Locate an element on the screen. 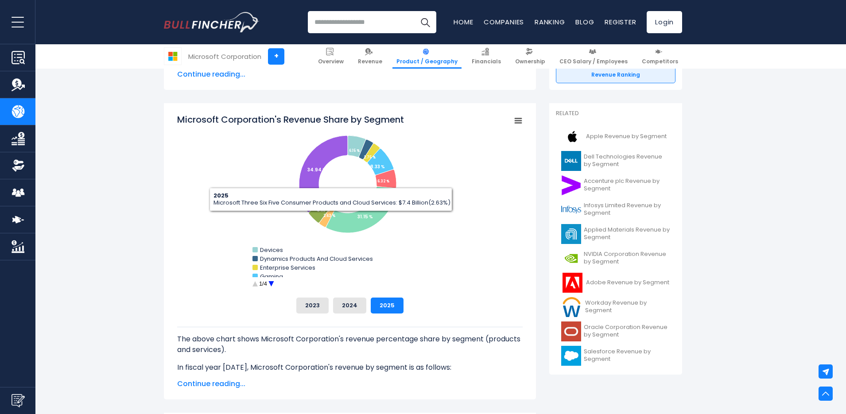 The image size is (846, 414). a: NVIDIA Corporation Revenue by Segment is located at coordinates (615, 258).